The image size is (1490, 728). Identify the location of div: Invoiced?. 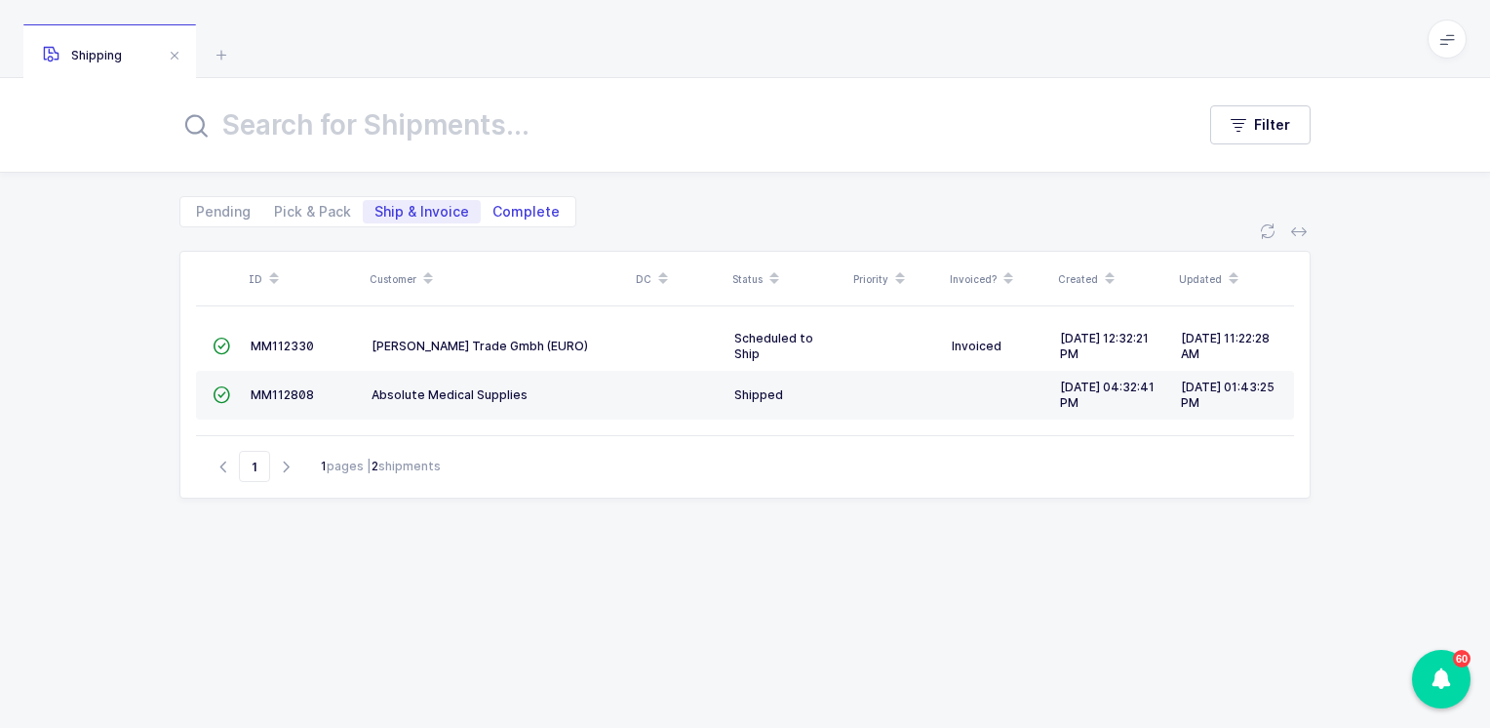
(998, 279).